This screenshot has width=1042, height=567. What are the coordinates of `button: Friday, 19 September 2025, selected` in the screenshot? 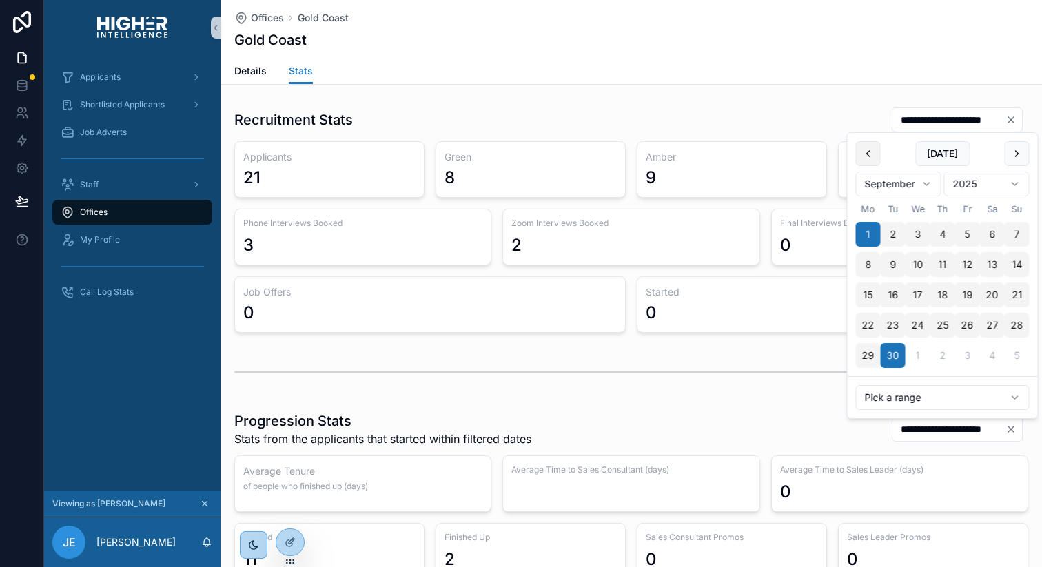 It's located at (968, 295).